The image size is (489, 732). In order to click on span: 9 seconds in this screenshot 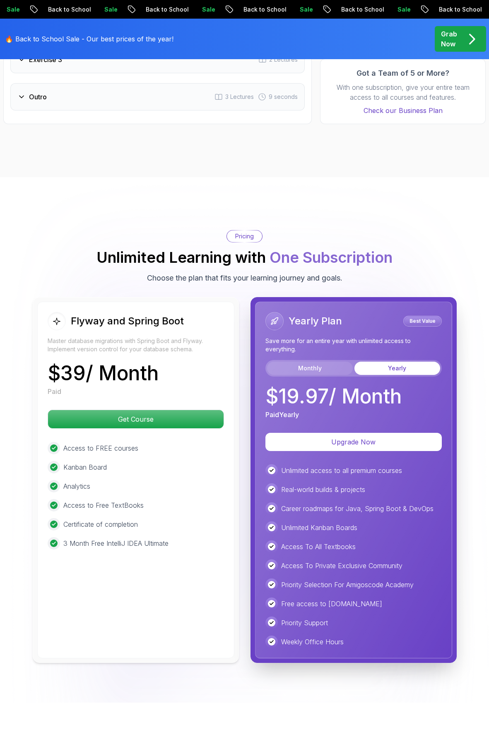, I will do `click(283, 97)`.